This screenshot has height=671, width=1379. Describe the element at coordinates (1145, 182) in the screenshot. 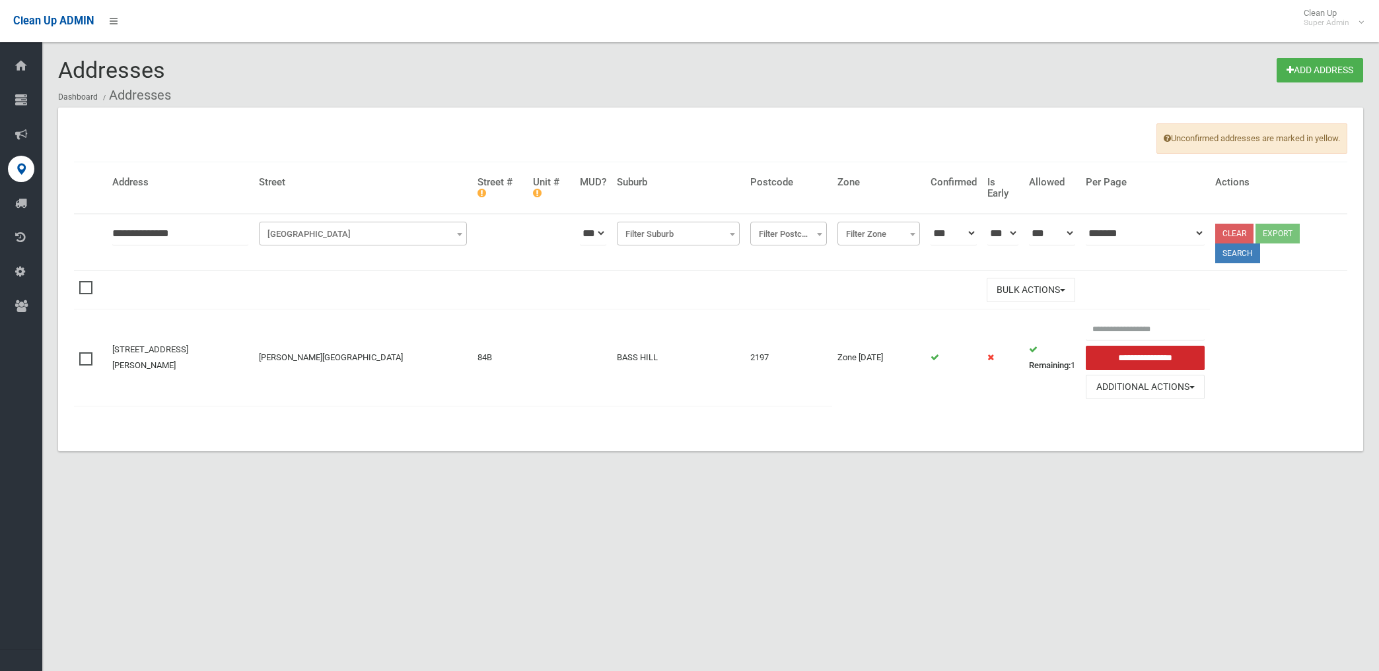

I see `h4: Per Page` at that location.